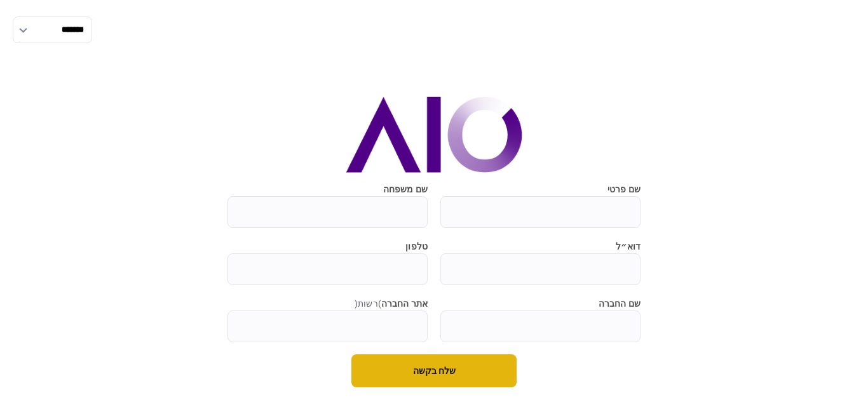 This screenshot has width=868, height=407. Describe the element at coordinates (52, 30) in the screenshot. I see `input: הראה לבחירת שפה` at that location.